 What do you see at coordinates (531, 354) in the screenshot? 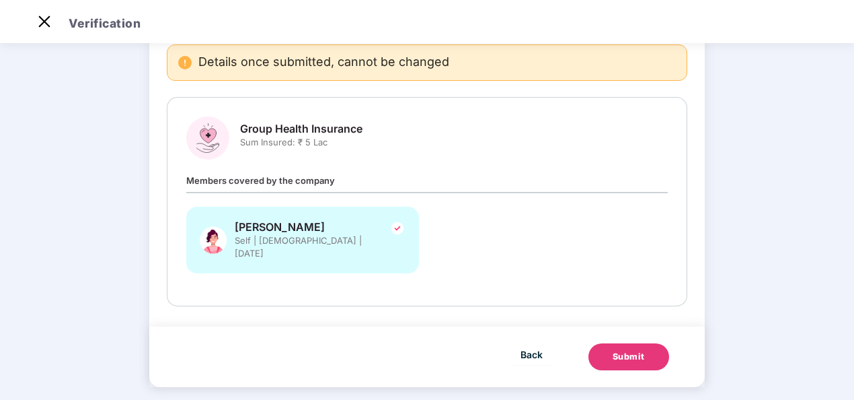
I see `button: Back` at bounding box center [531, 354].